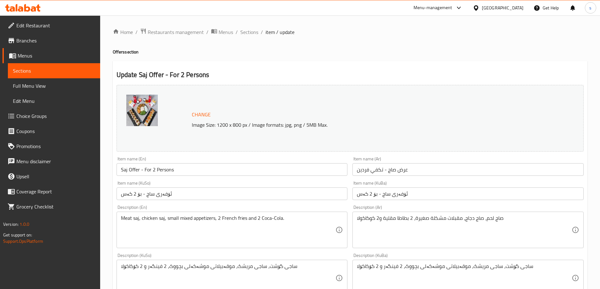 The image size is (600, 289). I want to click on span: Menu disclaimer, so click(56, 161).